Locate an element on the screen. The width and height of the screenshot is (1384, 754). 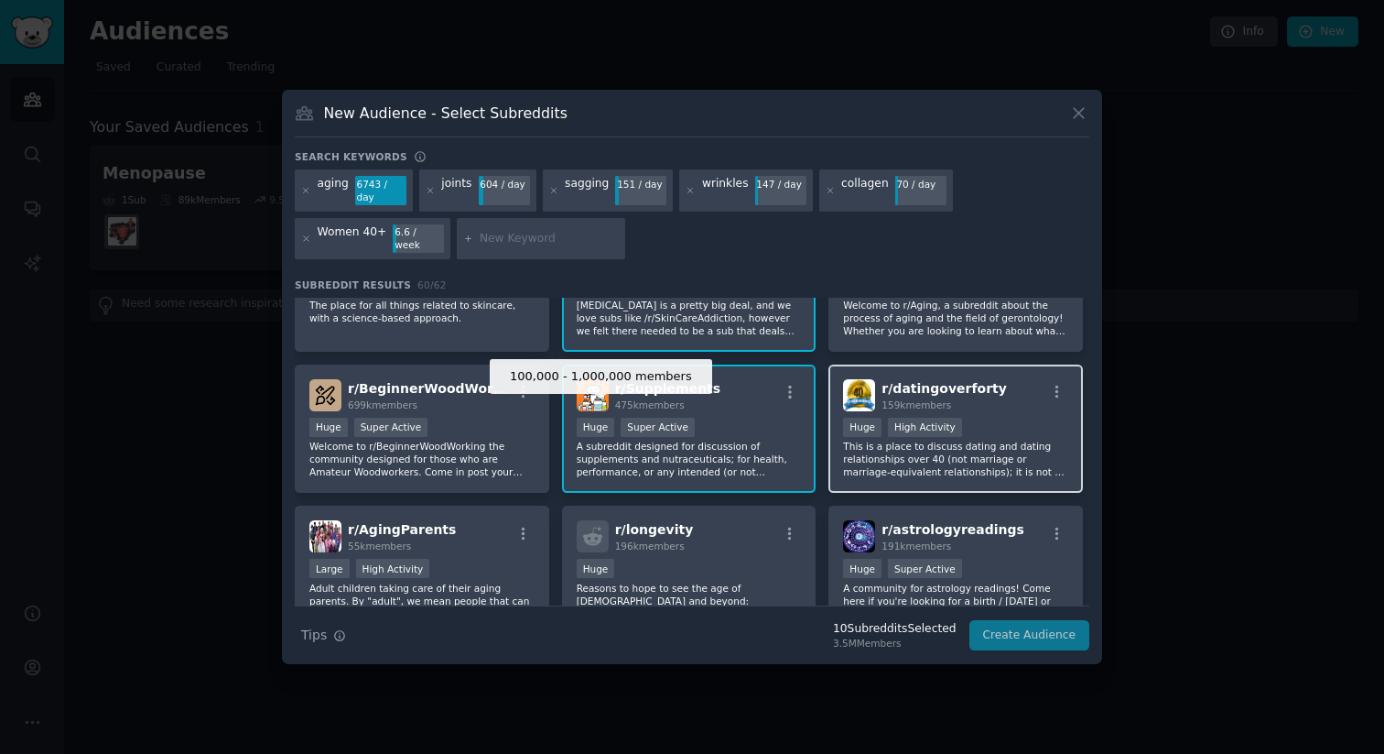
span: r/ AgingParents is located at coordinates (402, 529).